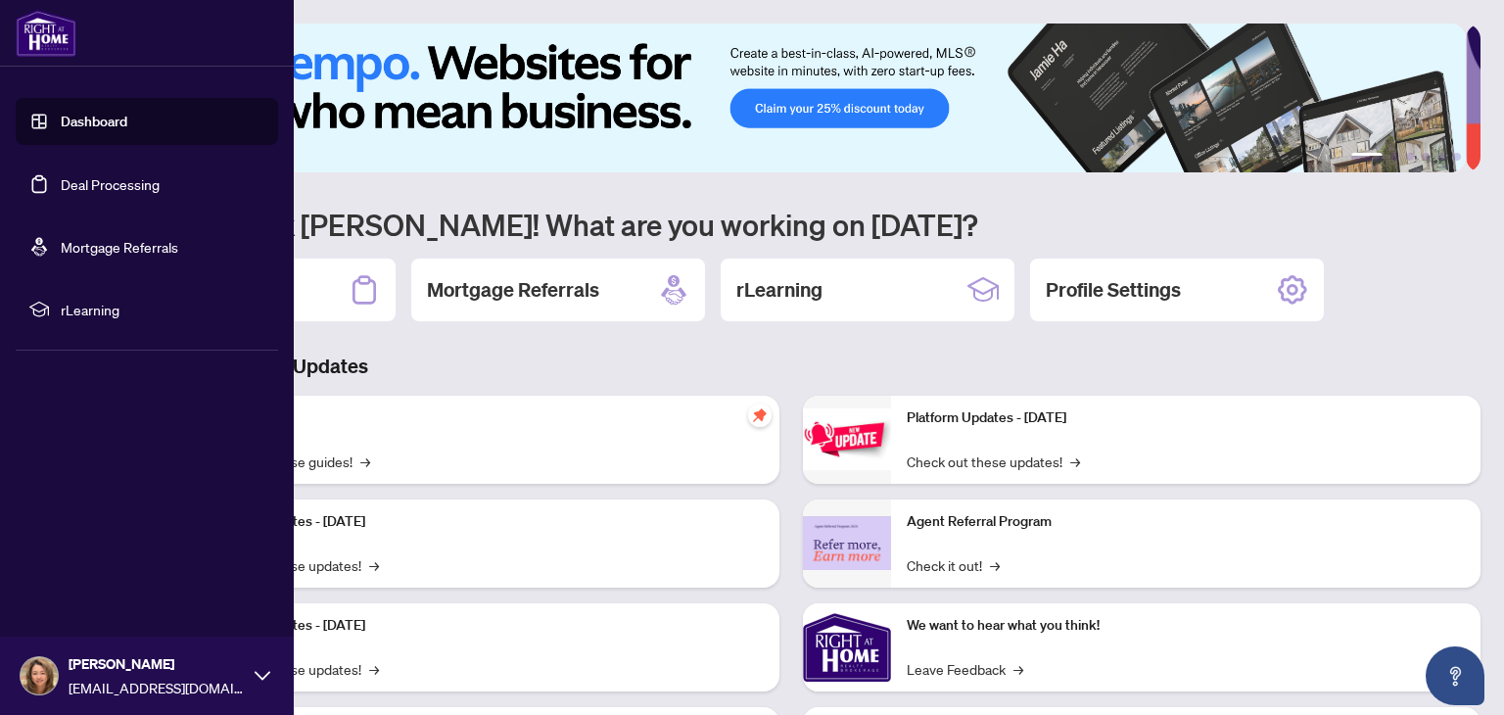 The image size is (1504, 715). Describe the element at coordinates (1441, 157) in the screenshot. I see `button: 5` at that location.